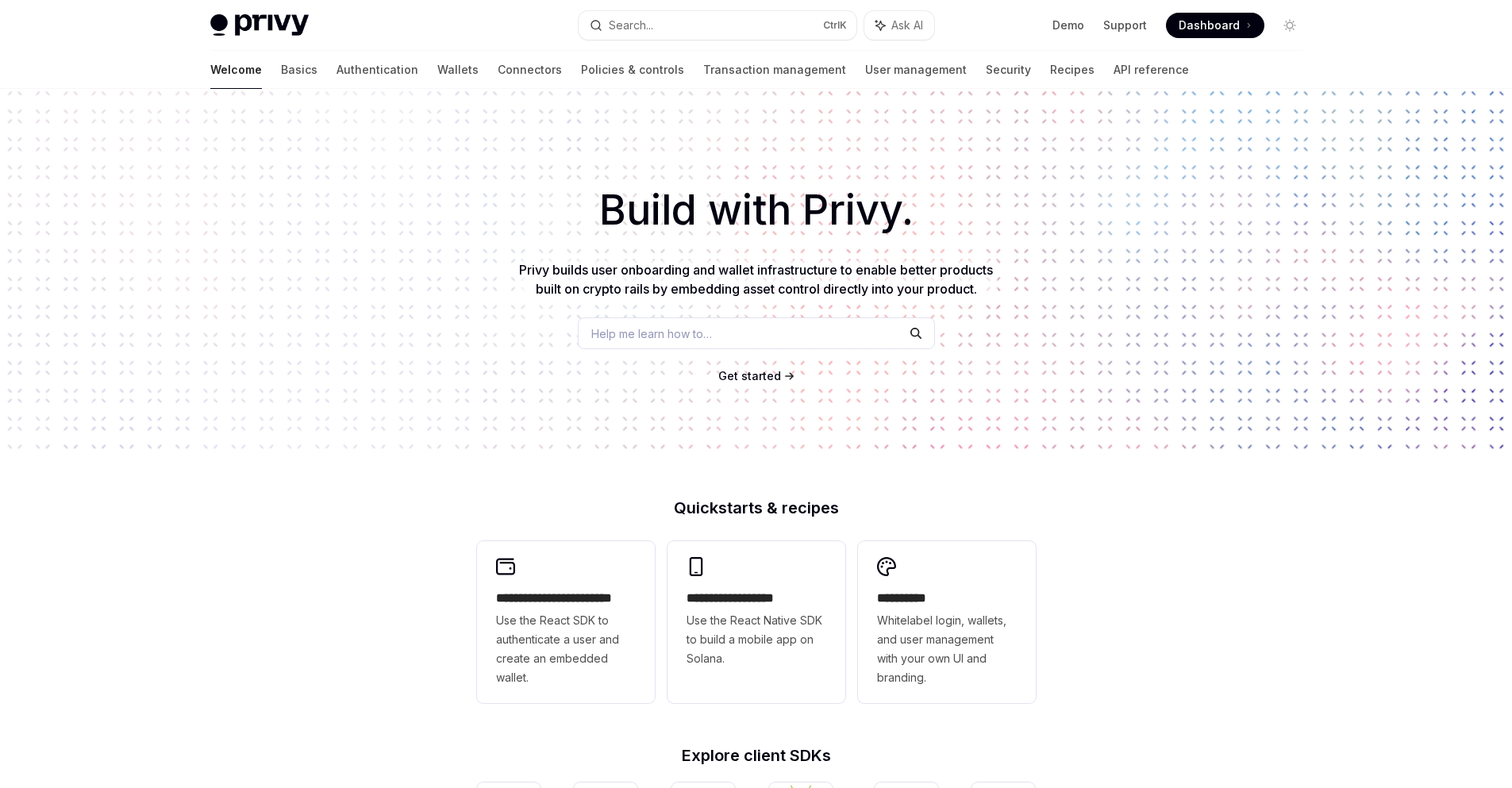 The width and height of the screenshot is (1512, 788). What do you see at coordinates (1069, 25) in the screenshot?
I see `a: Demo` at bounding box center [1069, 25].